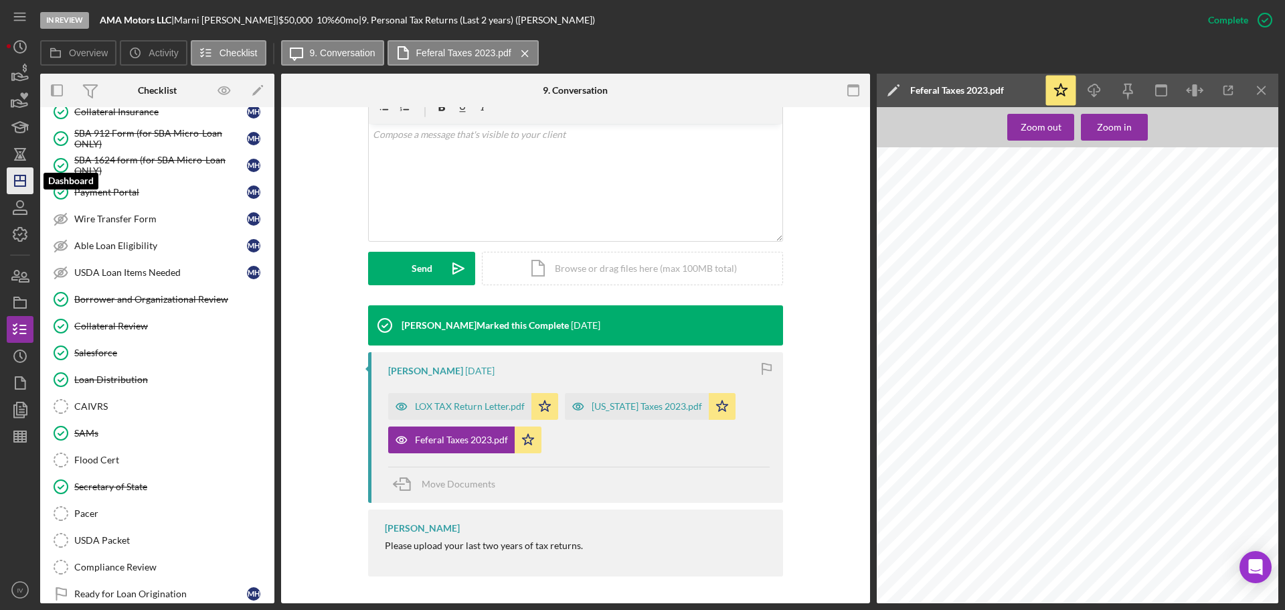 Image resolution: width=1285 pixels, height=610 pixels. Describe the element at coordinates (459, 483) in the screenshot. I see `span: Move Documents` at that location.